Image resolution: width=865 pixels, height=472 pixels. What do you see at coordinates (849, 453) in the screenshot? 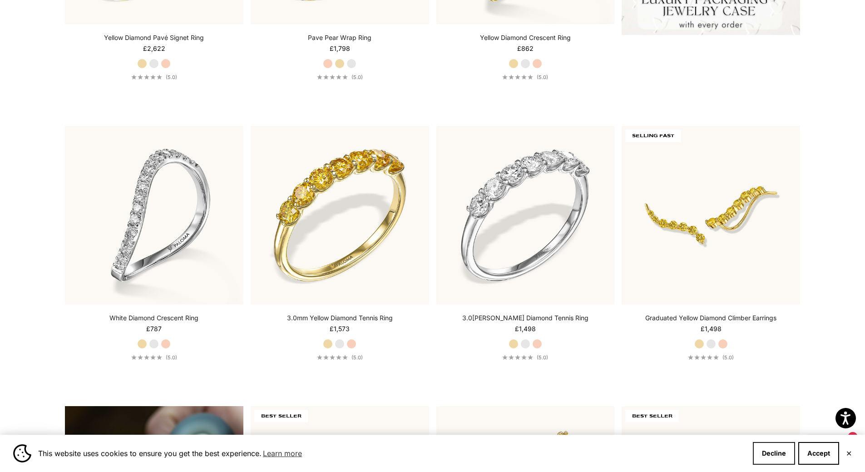
I see `button: Close` at bounding box center [849, 453].